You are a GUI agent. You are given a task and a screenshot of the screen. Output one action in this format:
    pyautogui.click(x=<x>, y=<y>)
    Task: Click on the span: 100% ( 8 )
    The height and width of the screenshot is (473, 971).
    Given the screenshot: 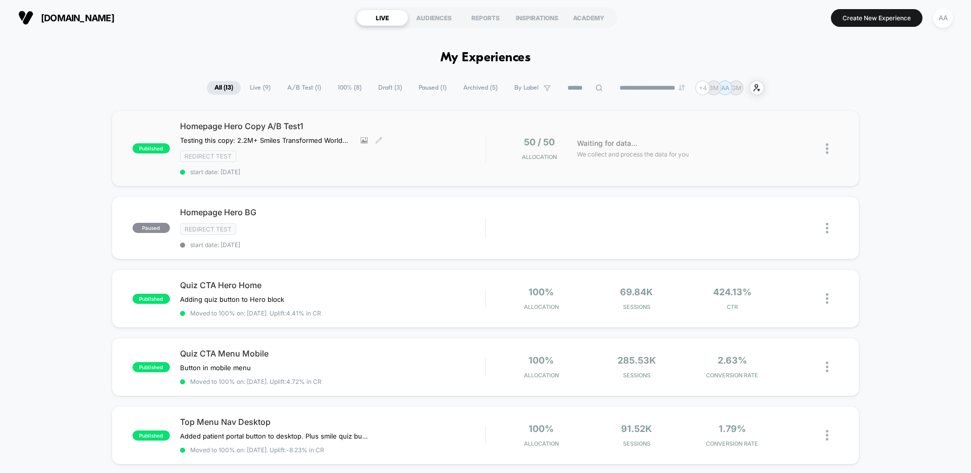 What is the action you would take?
    pyautogui.click(x=350, y=88)
    